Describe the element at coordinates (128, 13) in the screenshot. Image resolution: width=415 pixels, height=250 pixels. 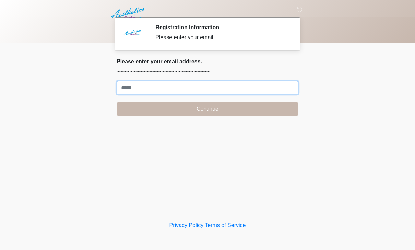
I see `img: Aesthetics by Emediate Cure Logo` at that location.